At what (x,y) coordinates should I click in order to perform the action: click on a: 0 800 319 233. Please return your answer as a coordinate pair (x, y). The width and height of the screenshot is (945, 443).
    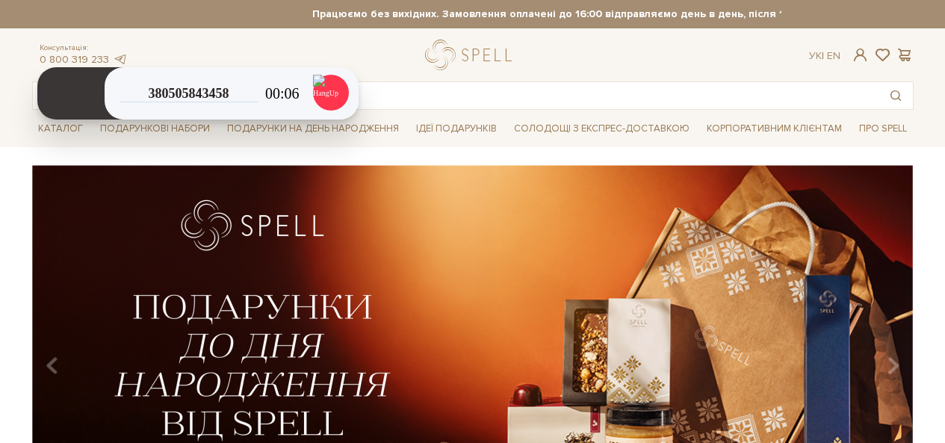
    Looking at the image, I should click on (74, 59).